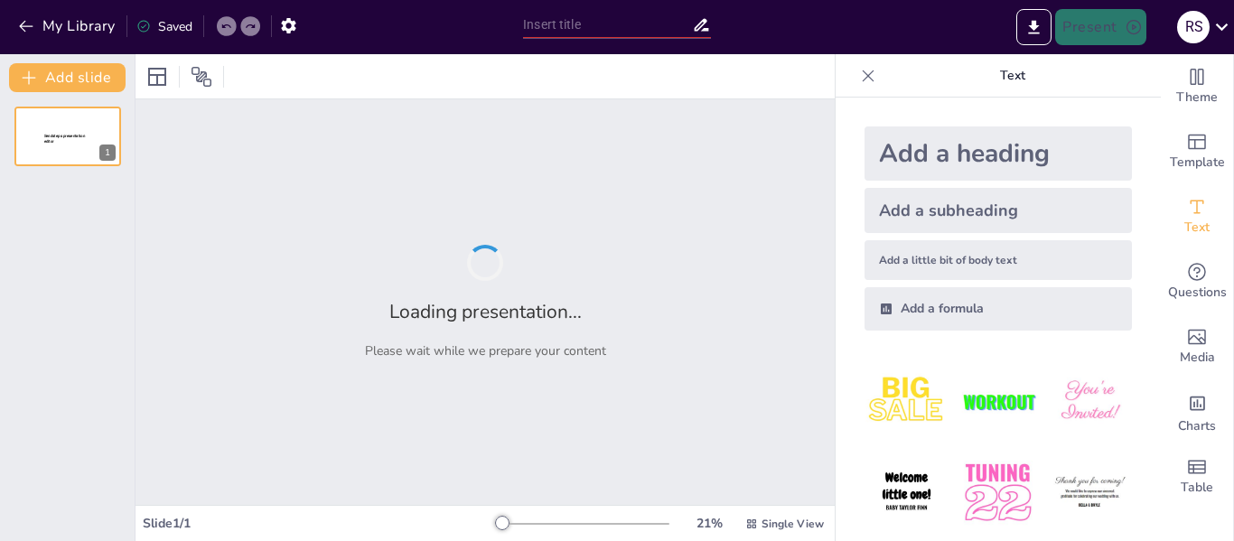  What do you see at coordinates (1100, 27) in the screenshot?
I see `button: Present` at bounding box center [1100, 27].